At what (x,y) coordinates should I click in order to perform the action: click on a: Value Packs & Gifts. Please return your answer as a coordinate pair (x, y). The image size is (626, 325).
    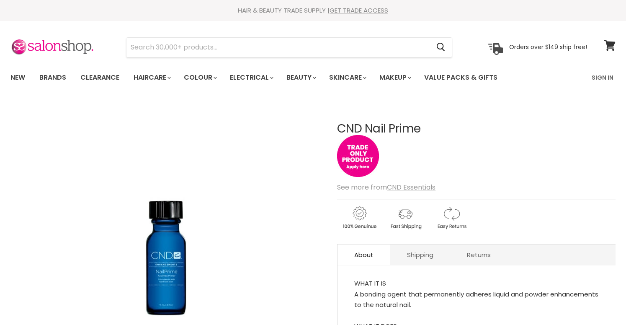
    Looking at the image, I should click on (461, 78).